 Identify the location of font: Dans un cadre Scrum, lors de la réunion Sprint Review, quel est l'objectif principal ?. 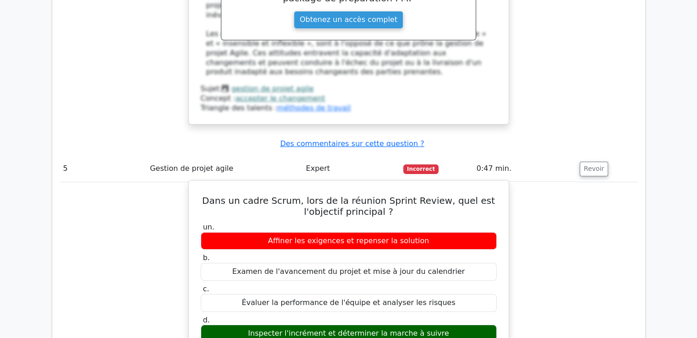
(348, 206).